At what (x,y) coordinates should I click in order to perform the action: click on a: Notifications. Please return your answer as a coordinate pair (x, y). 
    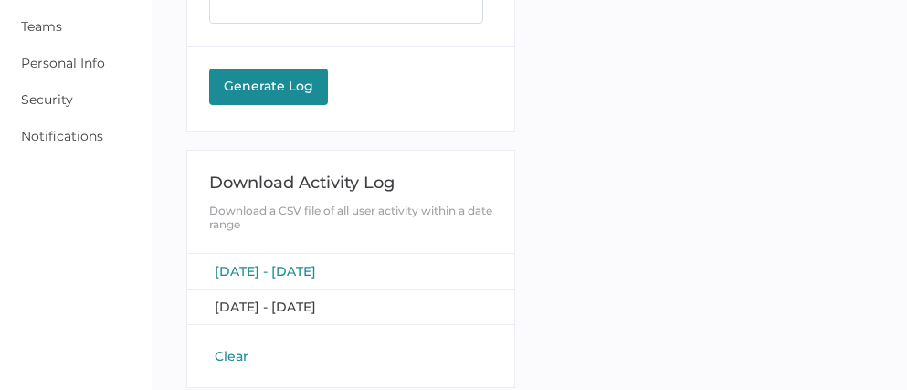
    Looking at the image, I should click on (62, 136).